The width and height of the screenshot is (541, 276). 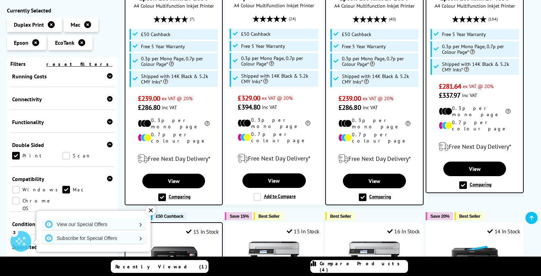 What do you see at coordinates (392, 19) in the screenshot?
I see `span: (40)` at bounding box center [392, 19].